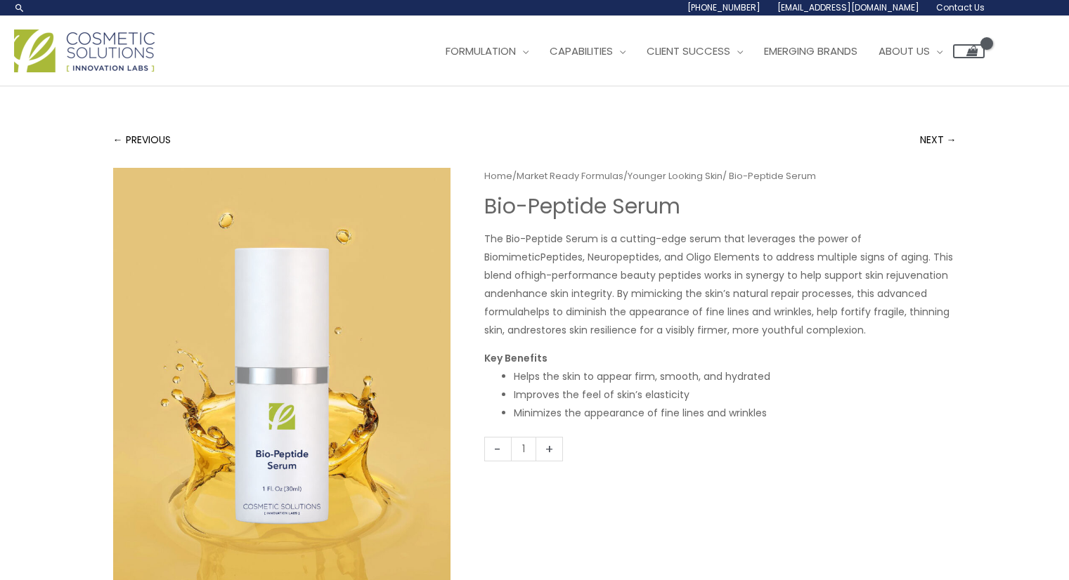 This screenshot has width=1069, height=580. What do you see at coordinates (810, 51) in the screenshot?
I see `a: Emerging Brands` at bounding box center [810, 51].